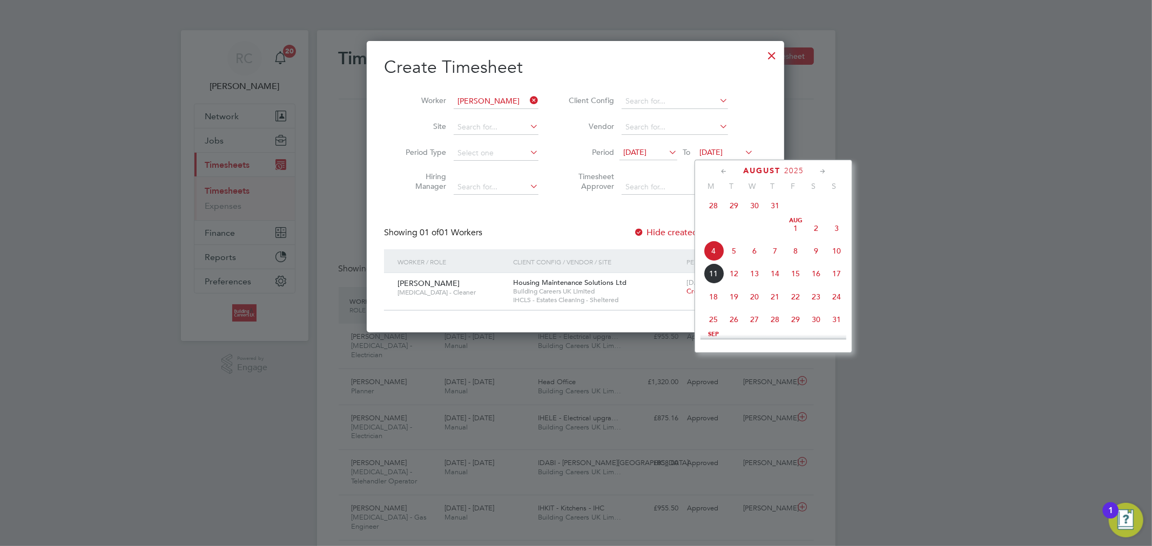  Describe the element at coordinates (836, 297) in the screenshot. I see `span: 24` at that location.